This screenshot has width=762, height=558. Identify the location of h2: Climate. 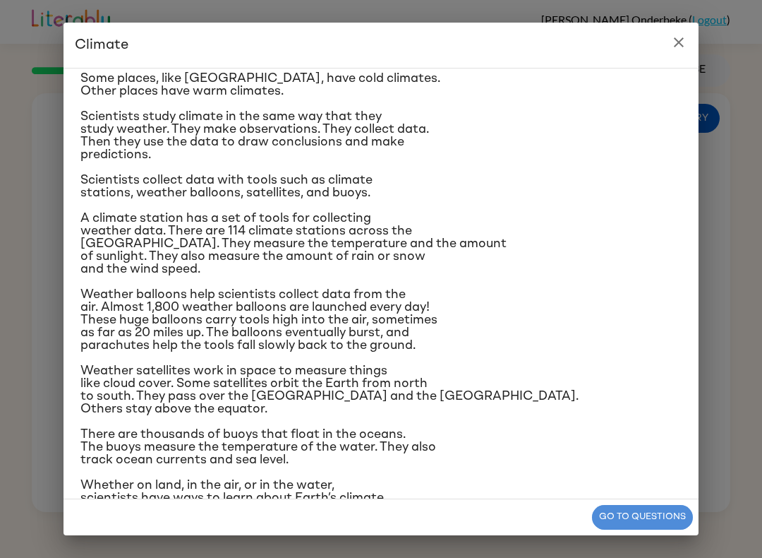
(381, 45).